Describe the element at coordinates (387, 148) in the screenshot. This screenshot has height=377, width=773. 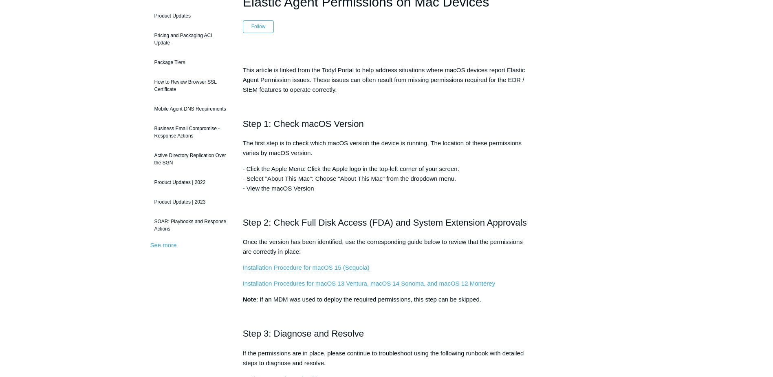
I see `p: The first step is to check which macOS version the device is running. The location of these permi...` at that location.